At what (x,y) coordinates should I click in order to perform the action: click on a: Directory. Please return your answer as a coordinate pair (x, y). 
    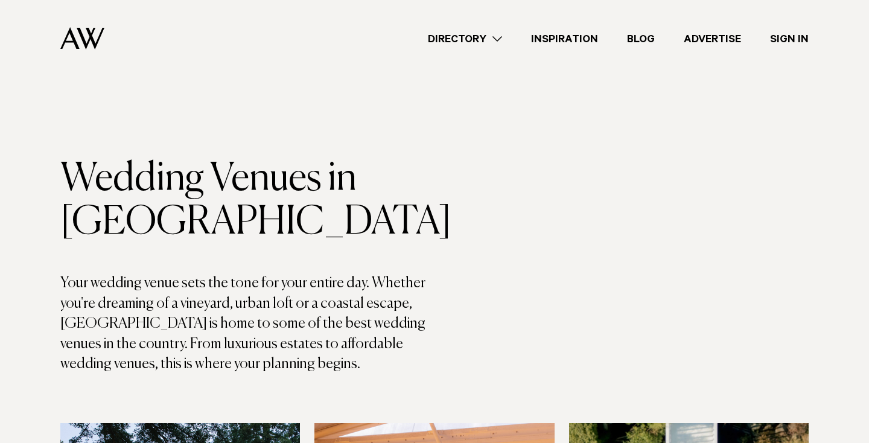
    Looking at the image, I should click on (464, 39).